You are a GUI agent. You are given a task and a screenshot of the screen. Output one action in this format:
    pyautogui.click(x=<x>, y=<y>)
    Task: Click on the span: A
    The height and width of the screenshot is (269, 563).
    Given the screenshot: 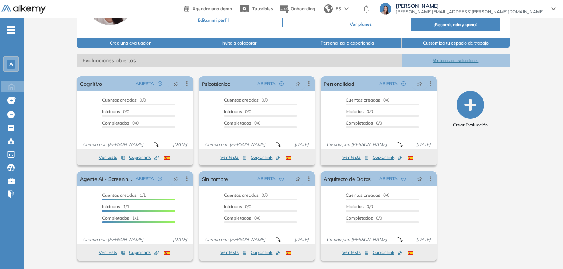 What is the action you would take?
    pyautogui.click(x=11, y=64)
    